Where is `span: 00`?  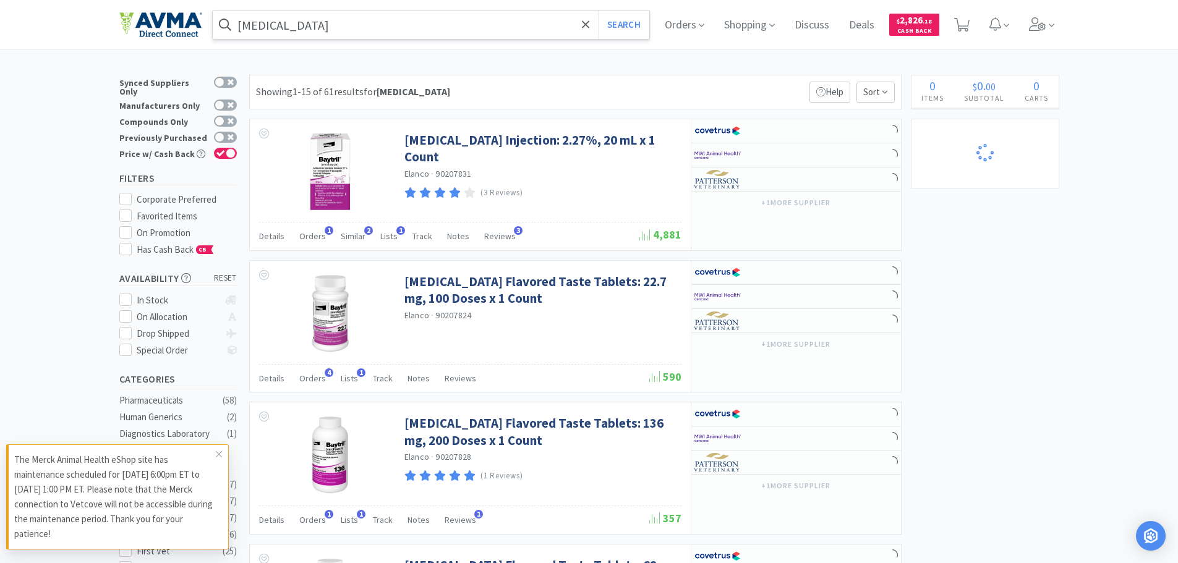 span: 00 is located at coordinates (991, 87).